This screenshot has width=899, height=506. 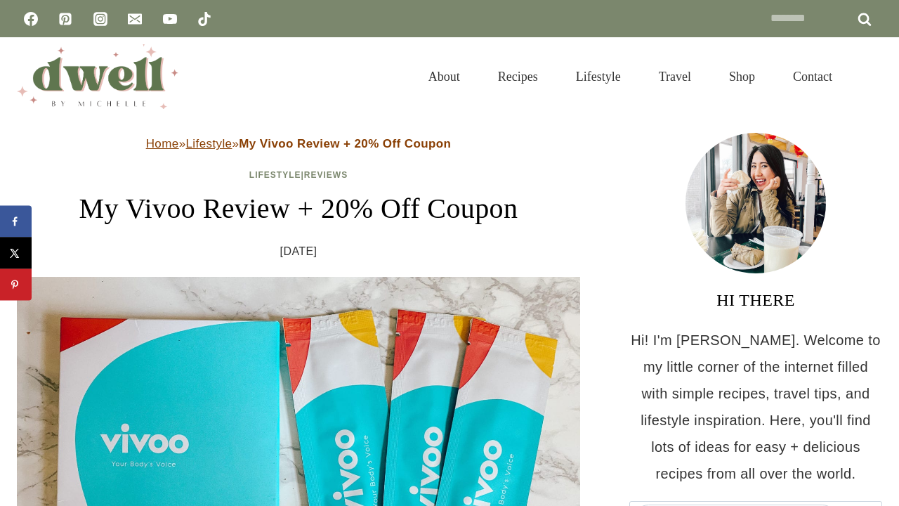 What do you see at coordinates (870, 77) in the screenshot?
I see `button: View Search Form` at bounding box center [870, 77].